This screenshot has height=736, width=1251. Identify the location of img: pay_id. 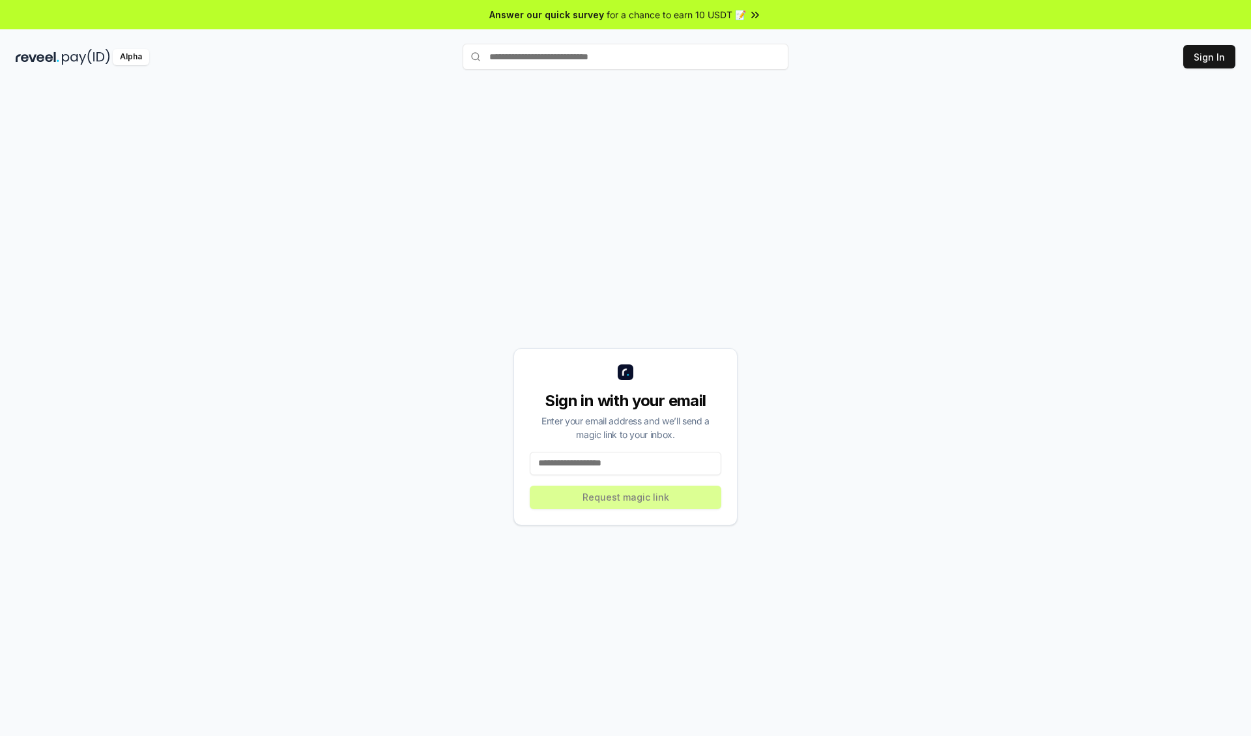
(86, 57).